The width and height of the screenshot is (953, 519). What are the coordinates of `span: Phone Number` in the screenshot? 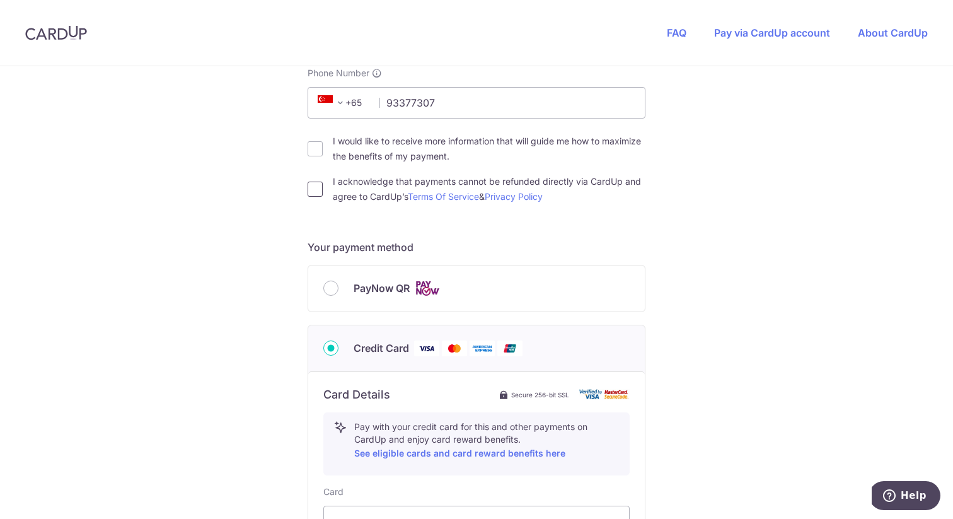 It's located at (338, 73).